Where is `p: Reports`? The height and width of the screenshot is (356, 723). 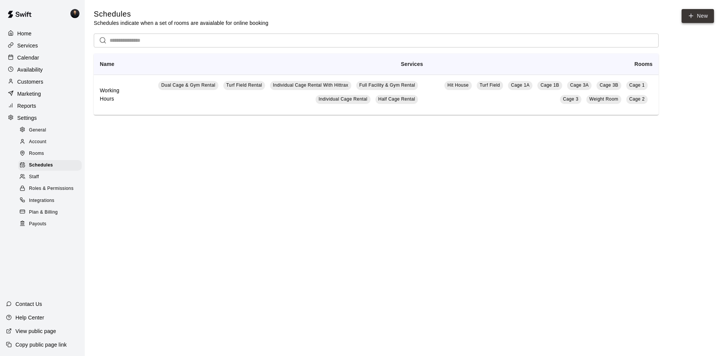
p: Reports is located at coordinates (27, 106).